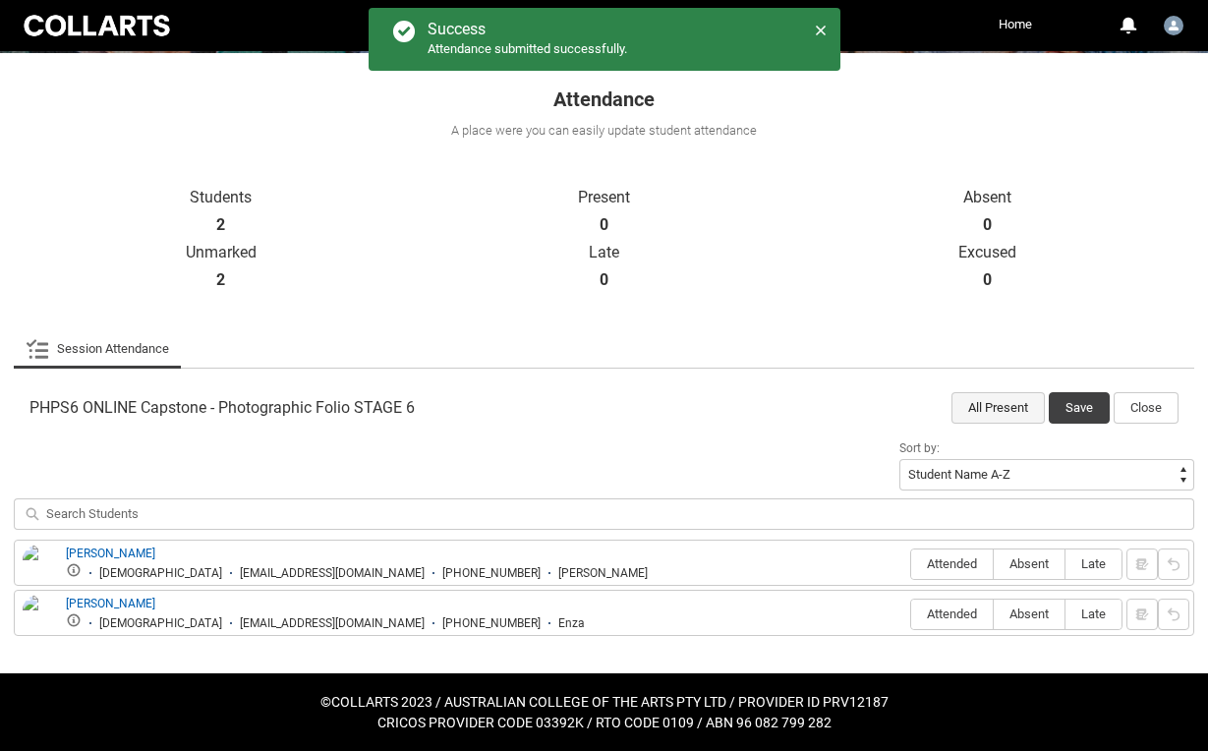 The image size is (1208, 751). What do you see at coordinates (527, 29) in the screenshot?
I see `div: Success` at bounding box center [527, 29].